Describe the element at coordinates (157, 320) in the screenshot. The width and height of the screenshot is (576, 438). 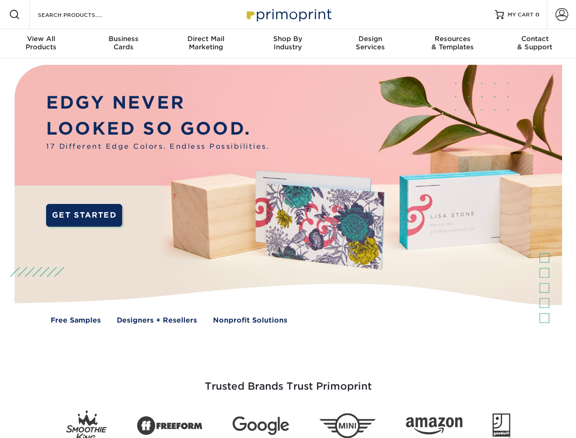
I see `a: Designers + Resellers` at that location.